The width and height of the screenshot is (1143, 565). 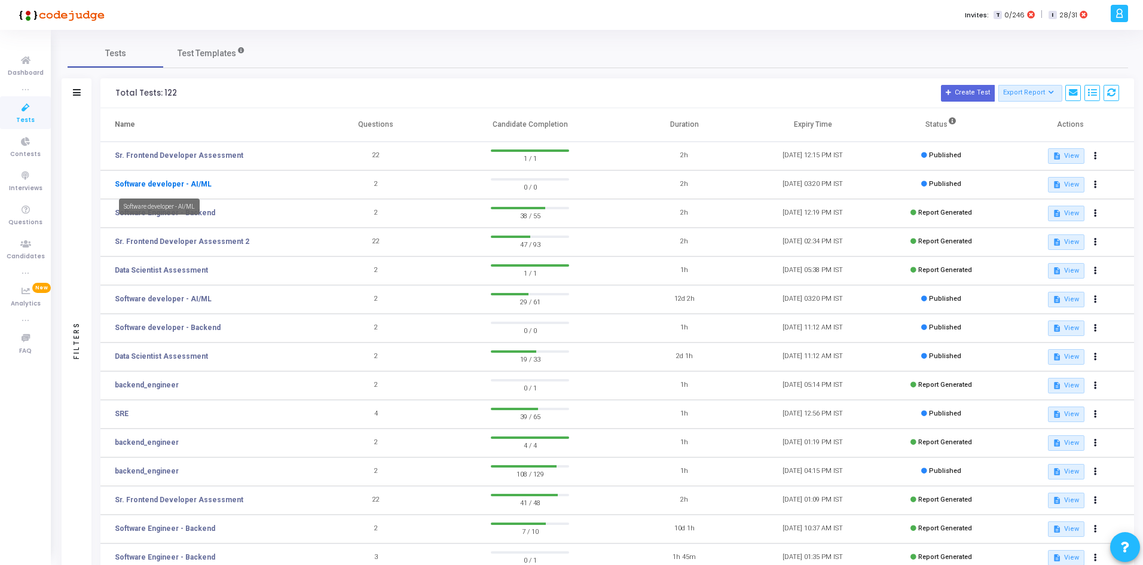 What do you see at coordinates (1015, 15) in the screenshot?
I see `span: 0/246` at bounding box center [1015, 15].